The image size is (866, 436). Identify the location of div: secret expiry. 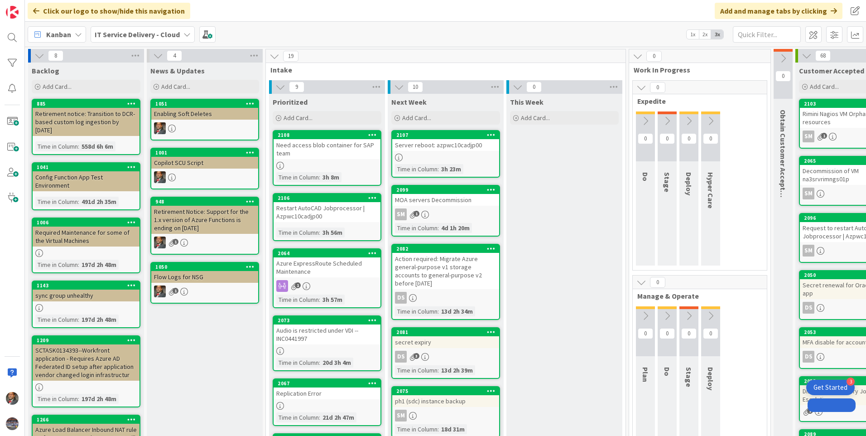
(446, 342).